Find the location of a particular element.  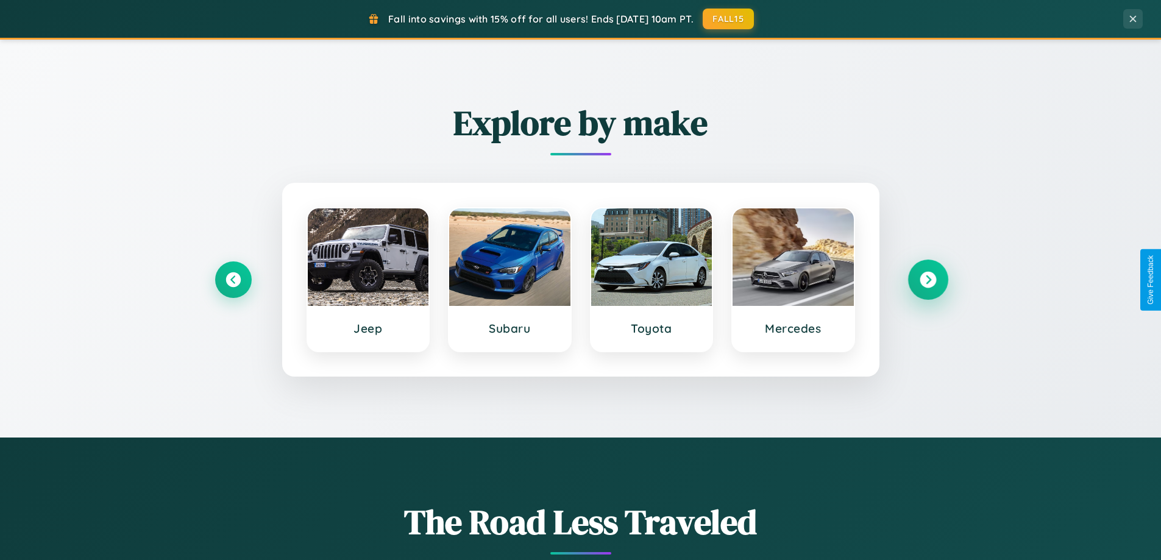

h2: Explore by make is located at coordinates (581, 123).